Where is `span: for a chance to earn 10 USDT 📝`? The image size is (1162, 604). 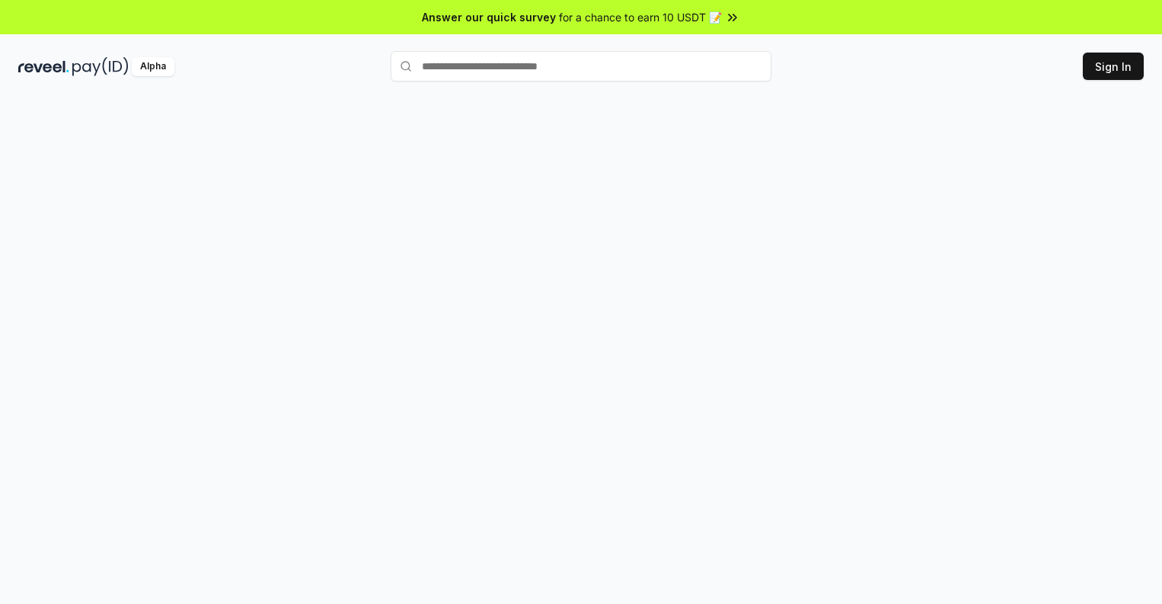
span: for a chance to earn 10 USDT 📝 is located at coordinates (640, 17).